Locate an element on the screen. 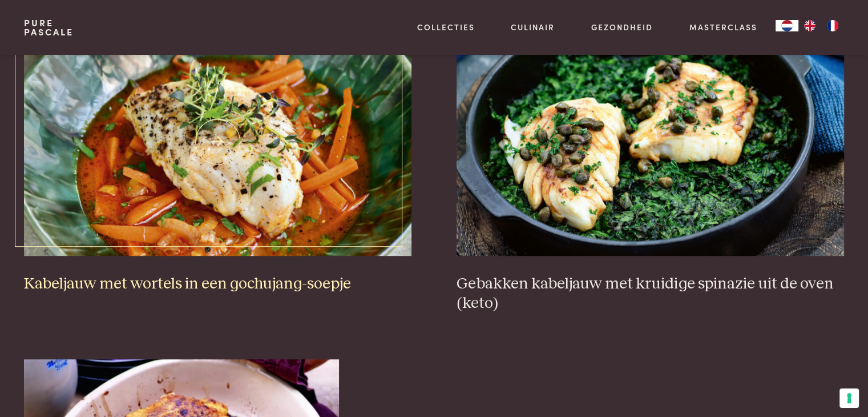 The width and height of the screenshot is (868, 417). a: PurePascale is located at coordinates (49, 27).